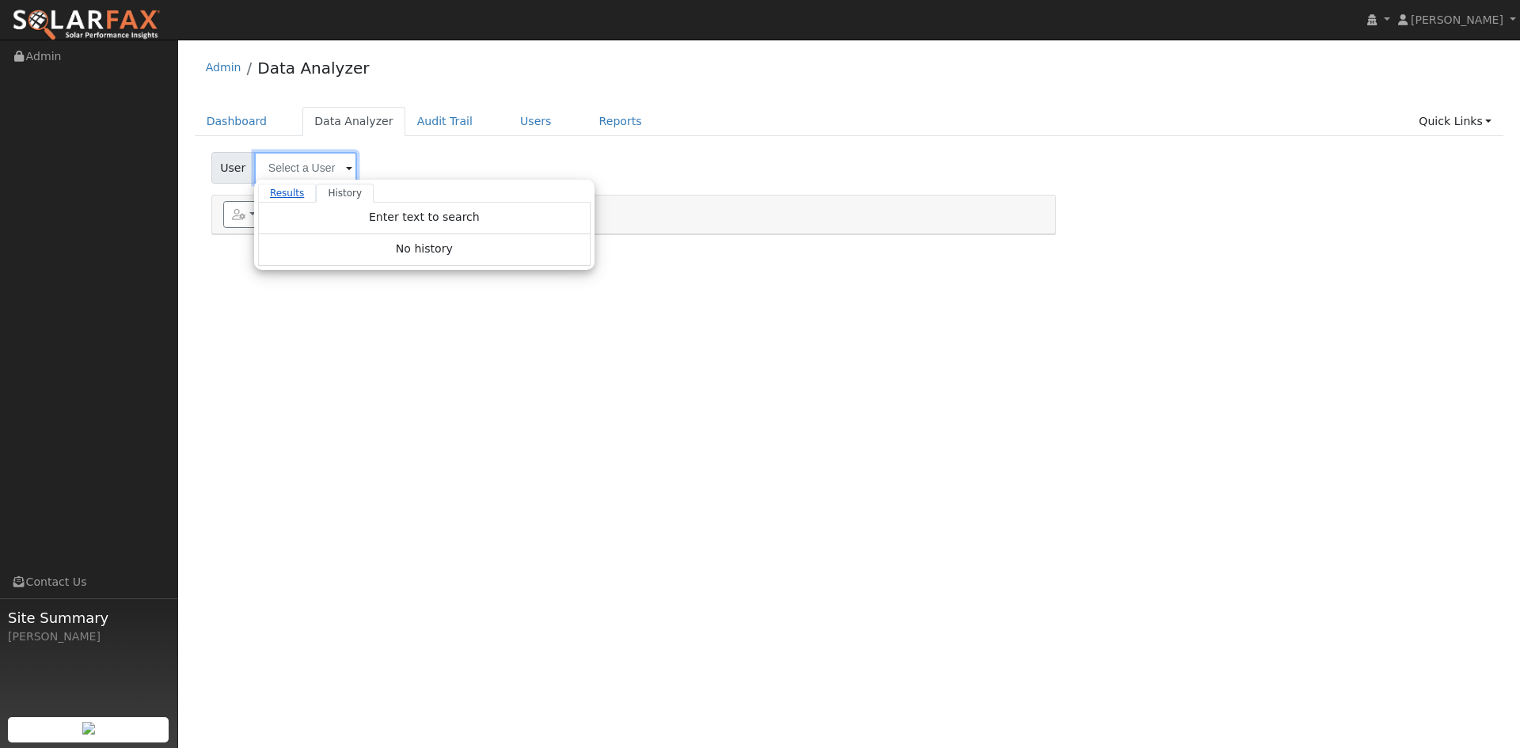 This screenshot has height=748, width=1520. Describe the element at coordinates (621, 121) in the screenshot. I see `a: Reports` at that location.